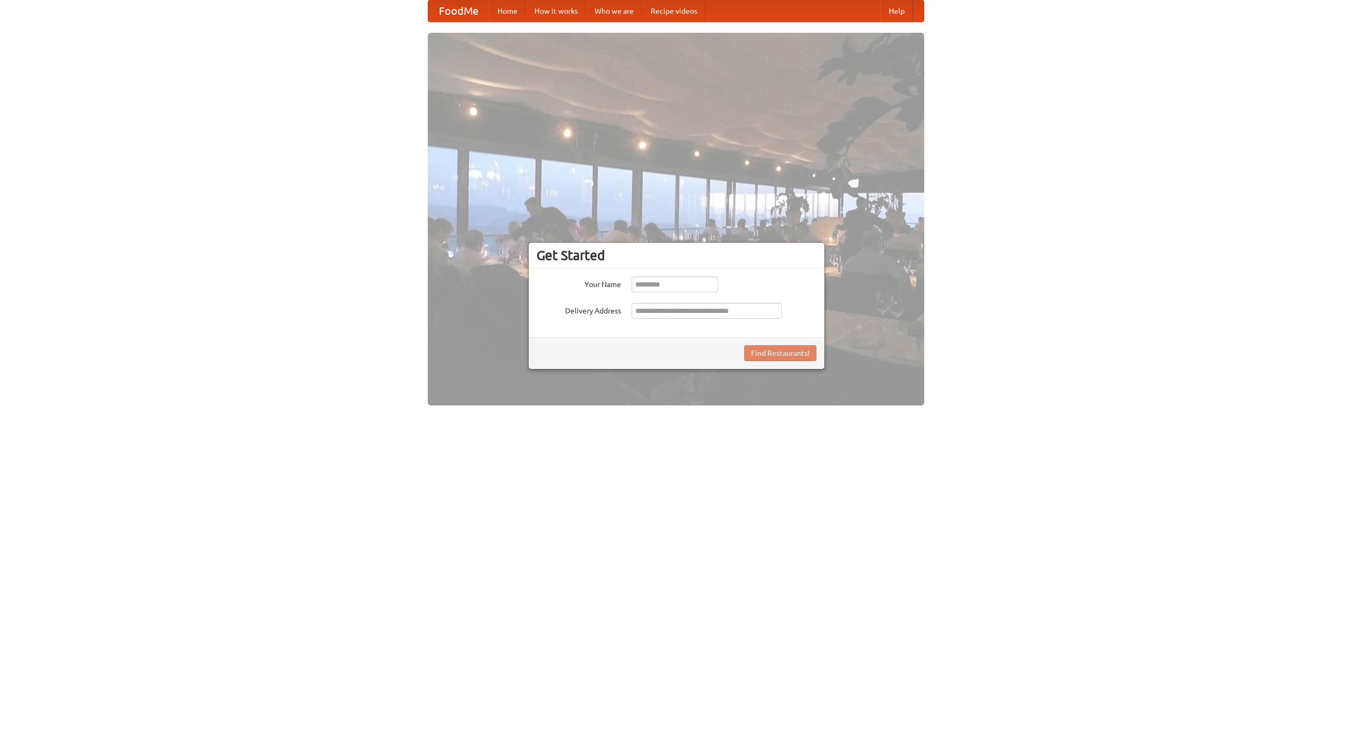 The width and height of the screenshot is (1352, 748). Describe the element at coordinates (780, 353) in the screenshot. I see `button: Find Restaurants!` at that location.